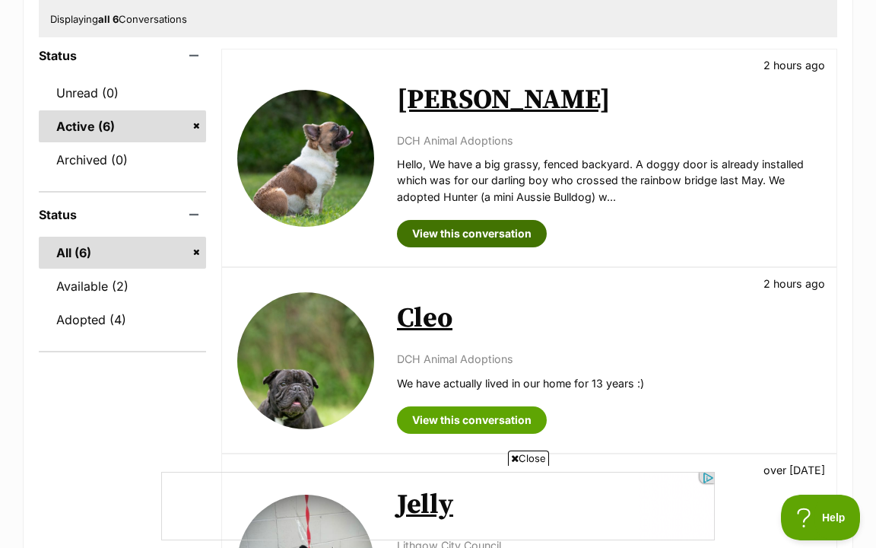 This screenshot has height=548, width=876. I want to click on a: Adopted (4), so click(122, 320).